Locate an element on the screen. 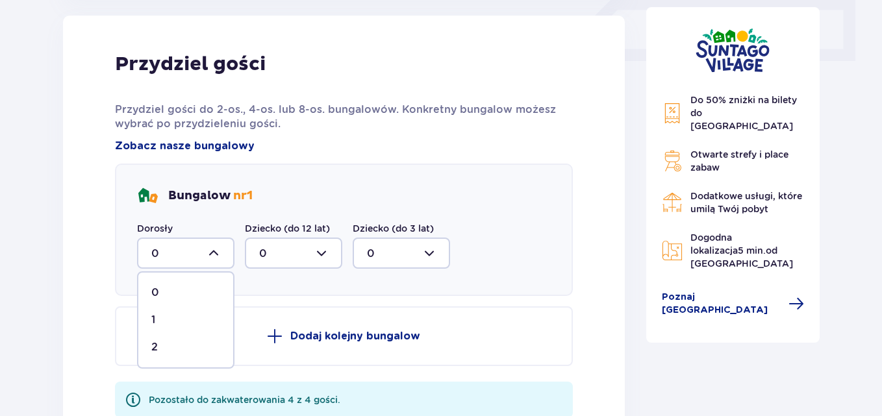 This screenshot has width=882, height=416. p: Dodaj kolejny bungalow is located at coordinates (355, 337).